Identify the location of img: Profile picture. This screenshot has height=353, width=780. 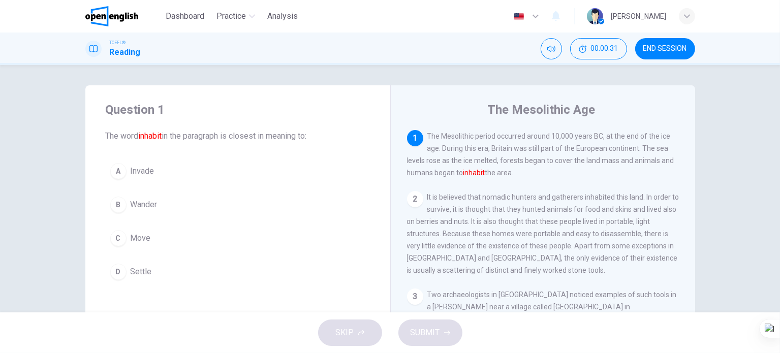
(595, 16).